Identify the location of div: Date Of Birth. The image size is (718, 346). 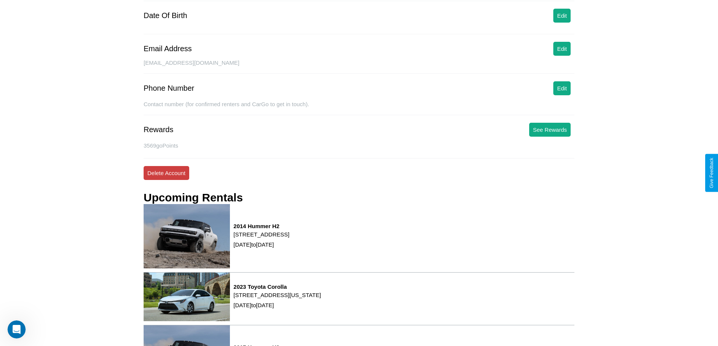
(165, 15).